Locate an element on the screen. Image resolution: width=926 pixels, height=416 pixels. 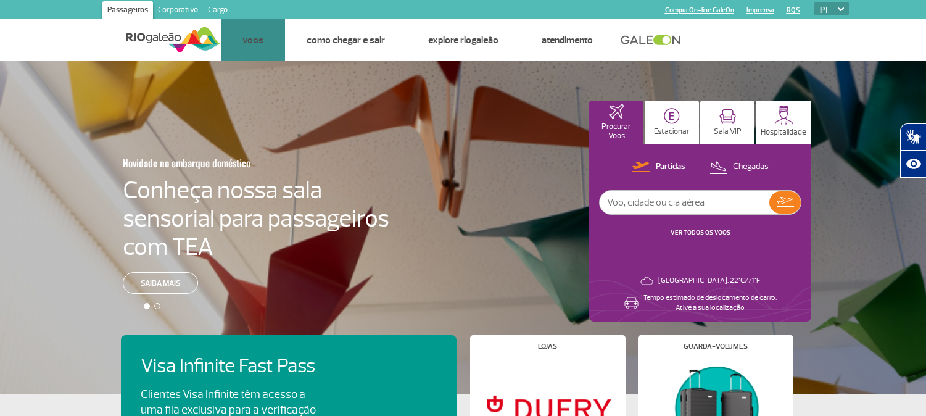
button: Estacionar is located at coordinates (672, 122).